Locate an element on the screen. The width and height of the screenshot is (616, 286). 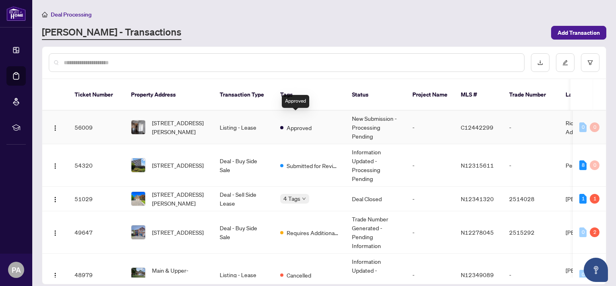
div: 8 is located at coordinates (583, 165).